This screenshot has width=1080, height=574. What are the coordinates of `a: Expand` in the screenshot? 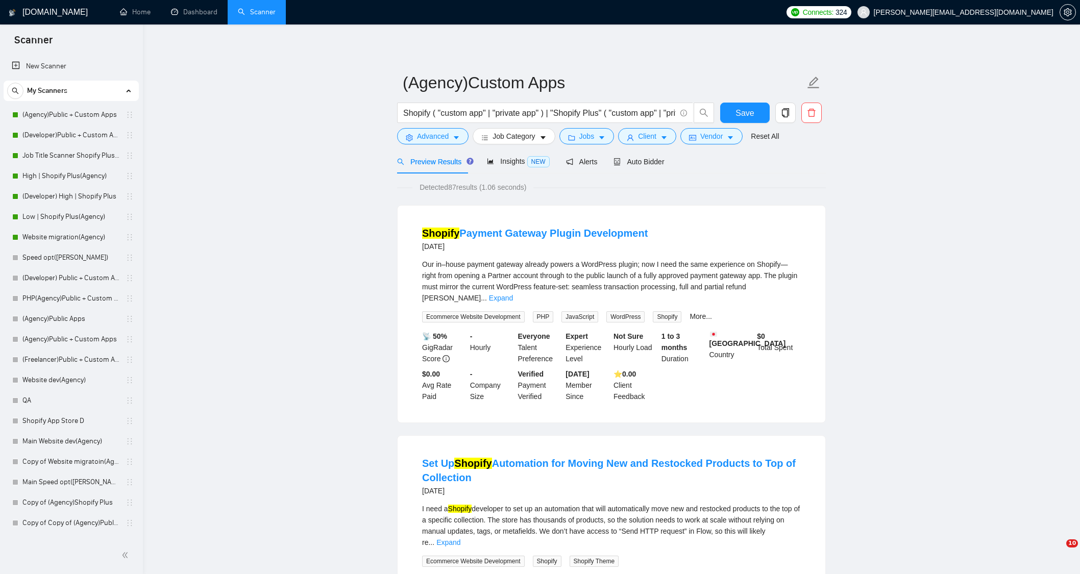 It's located at (448, 542).